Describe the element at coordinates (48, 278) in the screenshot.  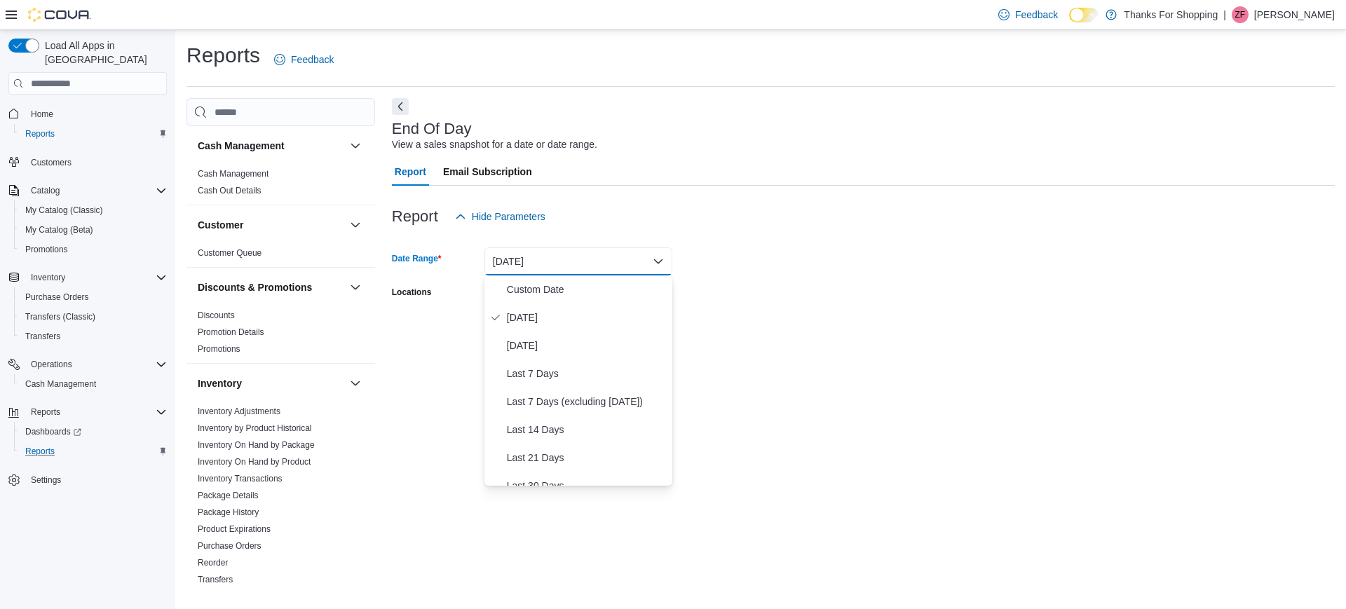
I see `span: Inventory` at that location.